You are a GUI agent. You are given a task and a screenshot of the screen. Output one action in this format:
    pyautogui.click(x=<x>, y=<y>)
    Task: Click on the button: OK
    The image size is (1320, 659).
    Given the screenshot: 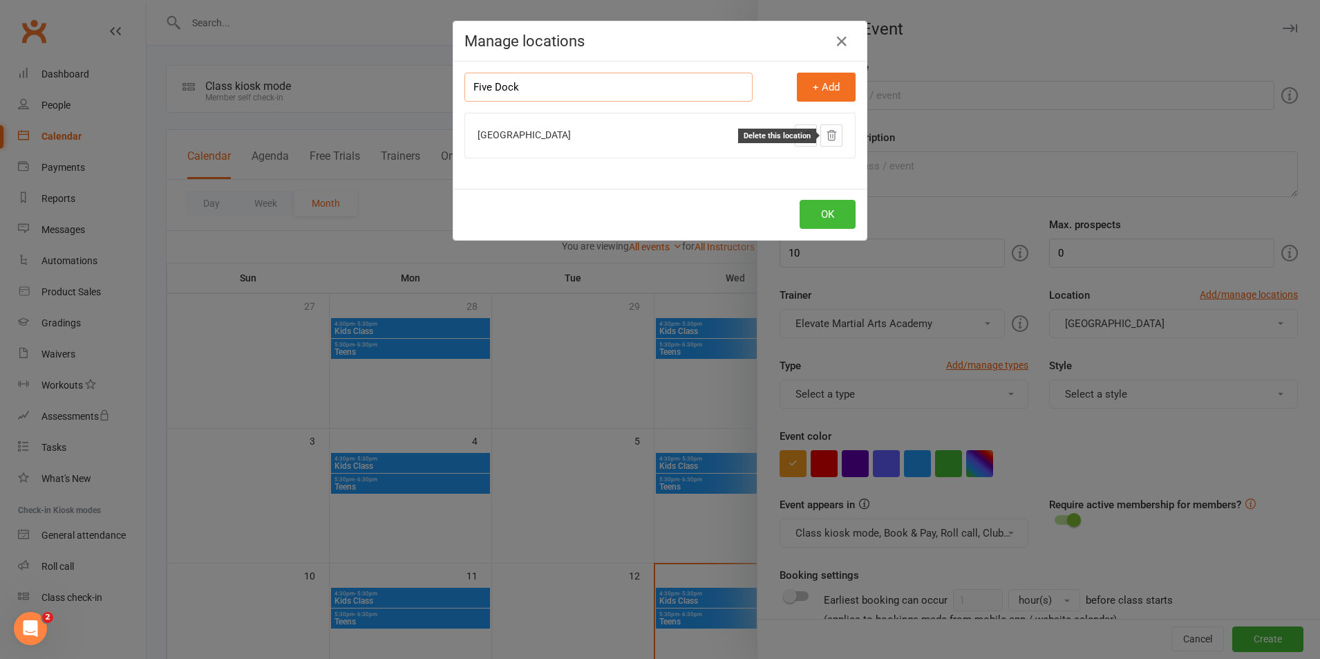 What is the action you would take?
    pyautogui.click(x=827, y=214)
    